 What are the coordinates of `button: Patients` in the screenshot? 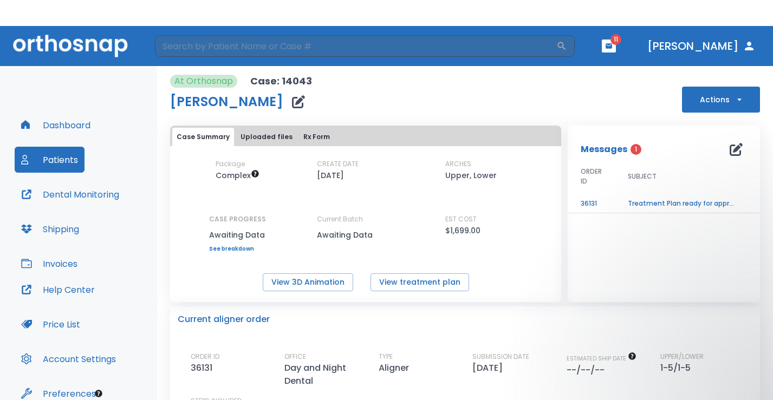 It's located at (49, 160).